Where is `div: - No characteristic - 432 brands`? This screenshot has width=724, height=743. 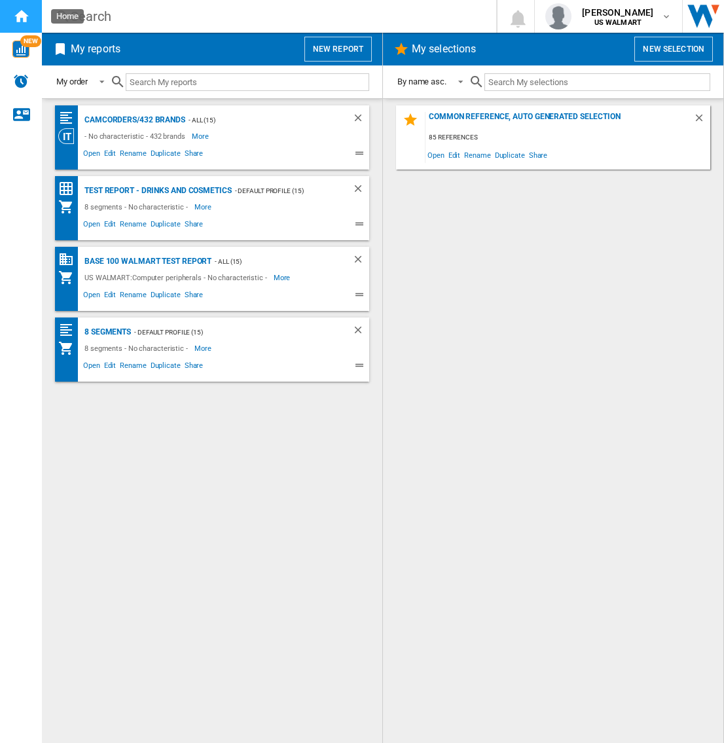 div: - No characteristic - 432 brands is located at coordinates (136, 136).